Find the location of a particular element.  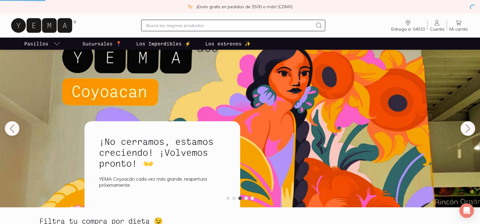

span: Mi carrito is located at coordinates (458, 29).